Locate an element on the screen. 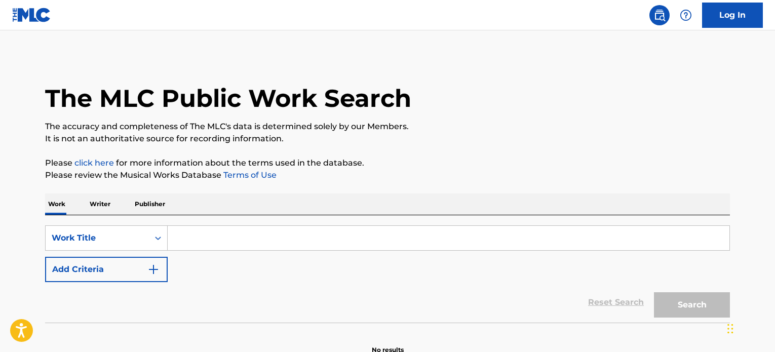 The image size is (775, 352). div: Drag is located at coordinates (730, 329).